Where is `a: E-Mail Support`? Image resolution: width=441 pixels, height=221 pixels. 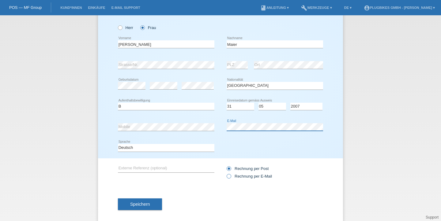 a: E-Mail Support is located at coordinates (126, 8).